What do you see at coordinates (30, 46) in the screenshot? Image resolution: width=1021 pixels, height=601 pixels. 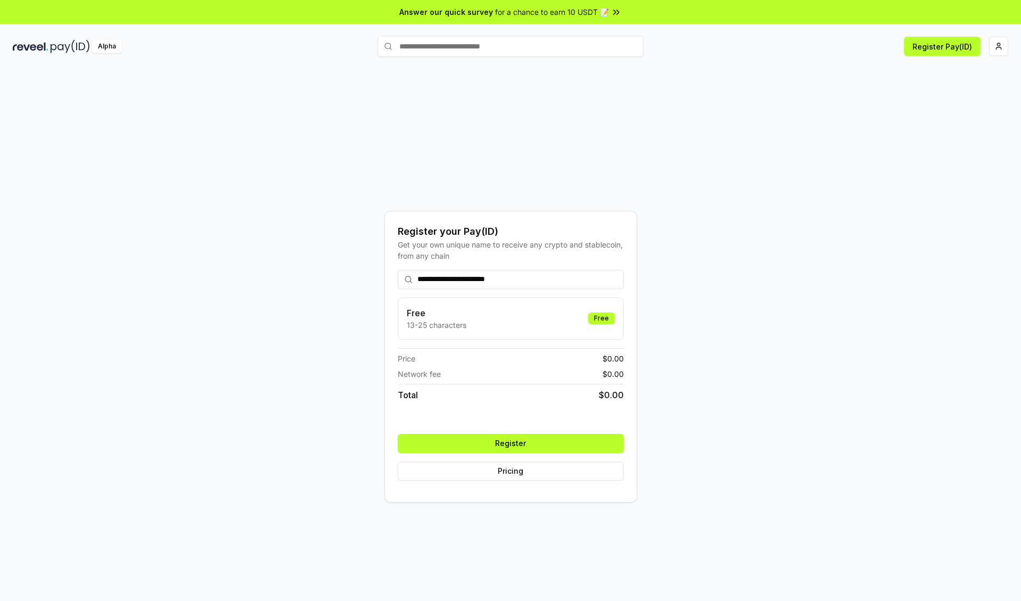 I see `img: reveel_dark` at bounding box center [30, 46].